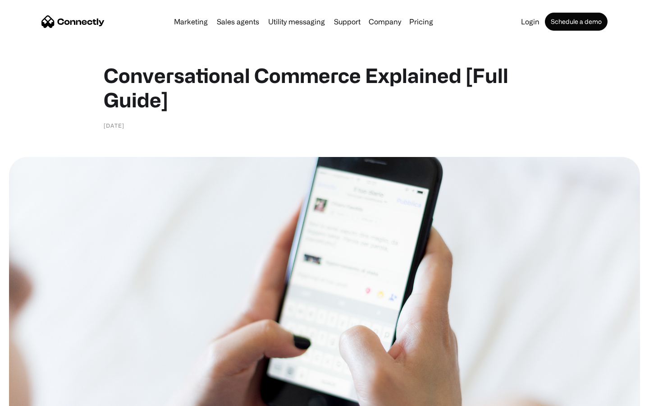 This screenshot has height=406, width=649. Describe the element at coordinates (421, 22) in the screenshot. I see `a: Pricing` at that location.